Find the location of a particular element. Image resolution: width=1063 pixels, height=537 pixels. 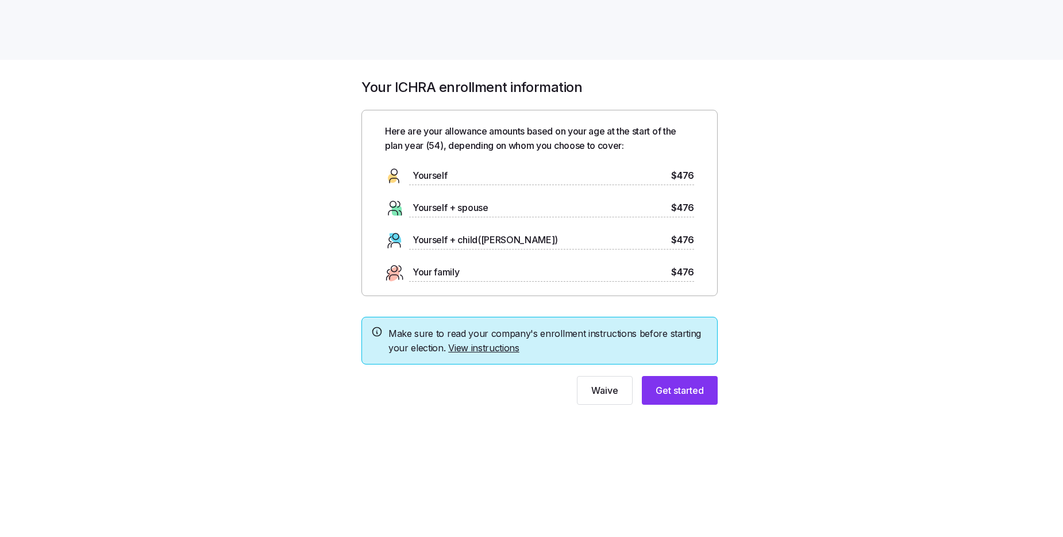

span: Your family is located at coordinates (435, 272).